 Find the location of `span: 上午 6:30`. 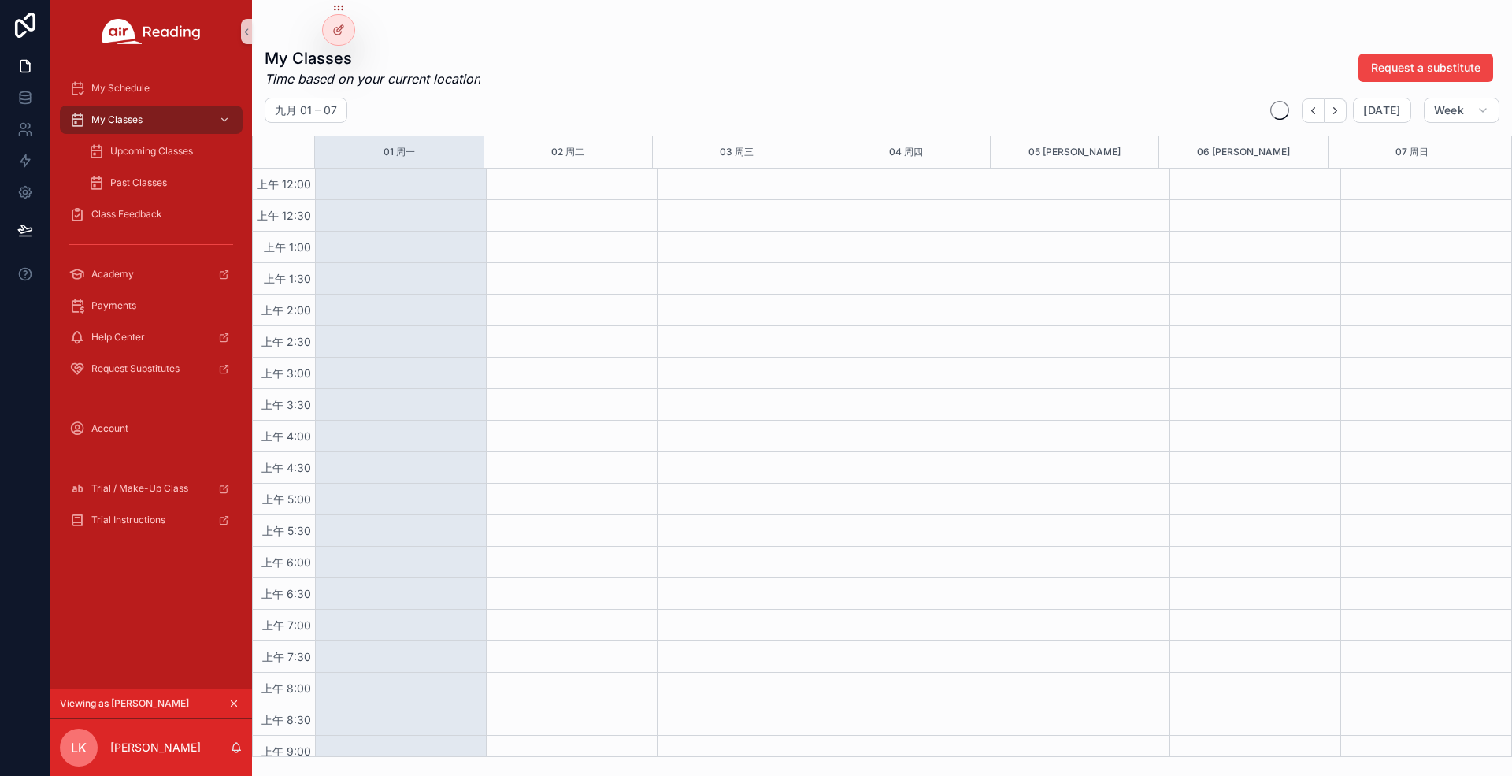

span: 上午 6:30 is located at coordinates (286, 593).